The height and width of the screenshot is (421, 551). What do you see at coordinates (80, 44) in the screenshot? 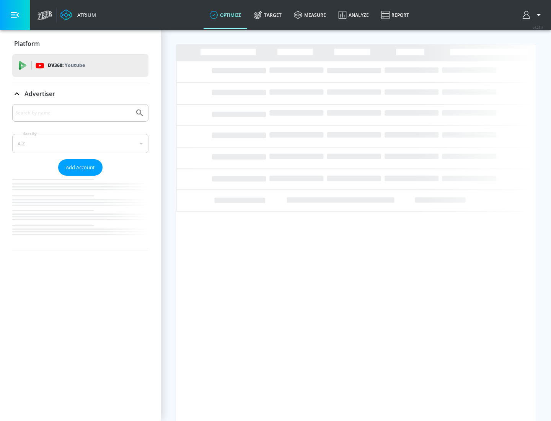
I see `div: Platform` at bounding box center [80, 44].